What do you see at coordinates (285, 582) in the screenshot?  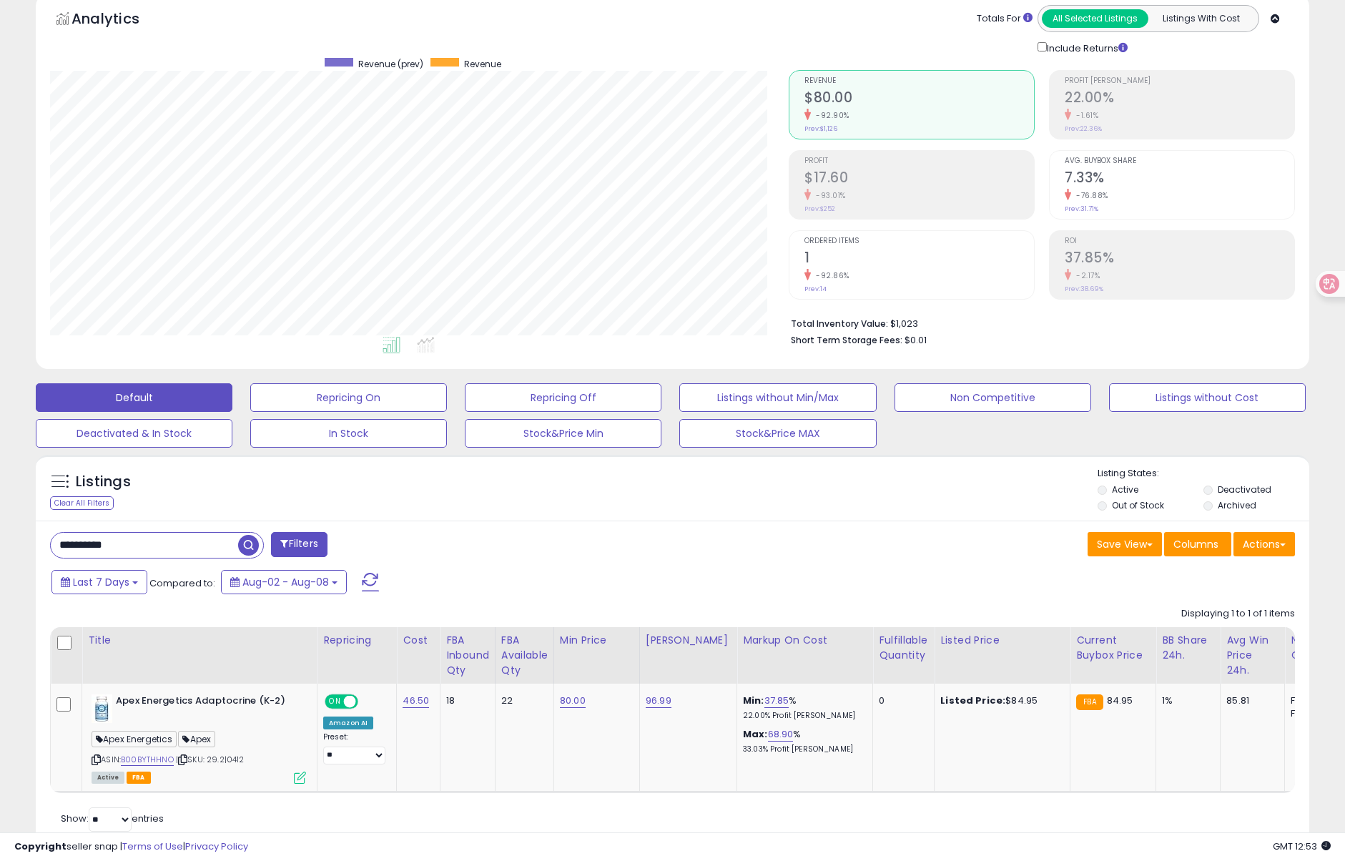 I see `span: Aug-02 - Aug-08` at bounding box center [285, 582].